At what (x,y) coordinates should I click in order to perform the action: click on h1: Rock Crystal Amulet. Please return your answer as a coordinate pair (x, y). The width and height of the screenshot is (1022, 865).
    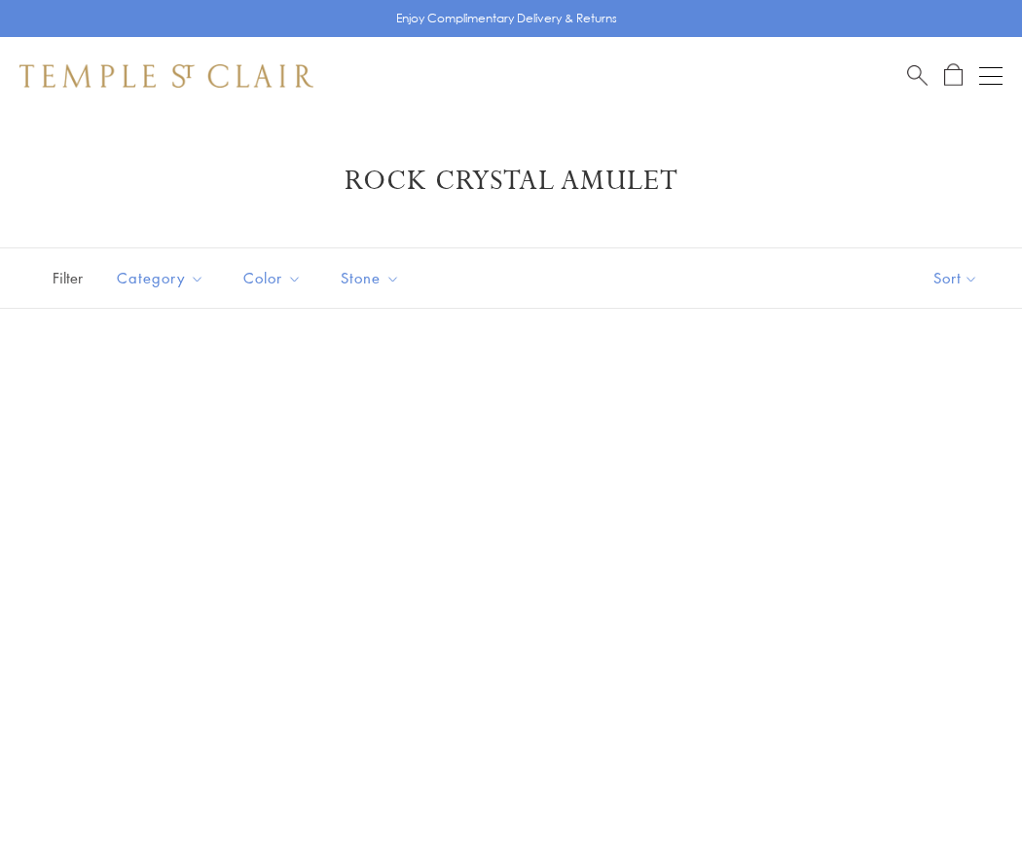
    Looking at the image, I should click on (511, 181).